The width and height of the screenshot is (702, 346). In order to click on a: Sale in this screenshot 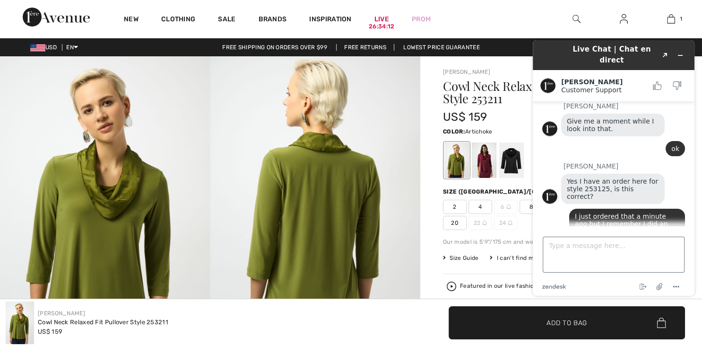, I will do `click(227, 20)`.